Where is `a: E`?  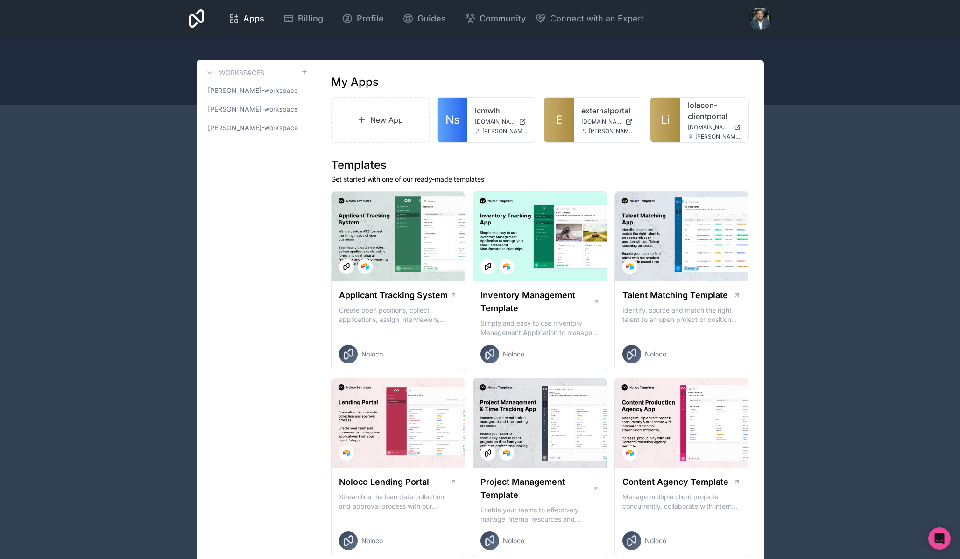
a: E is located at coordinates (559, 120).